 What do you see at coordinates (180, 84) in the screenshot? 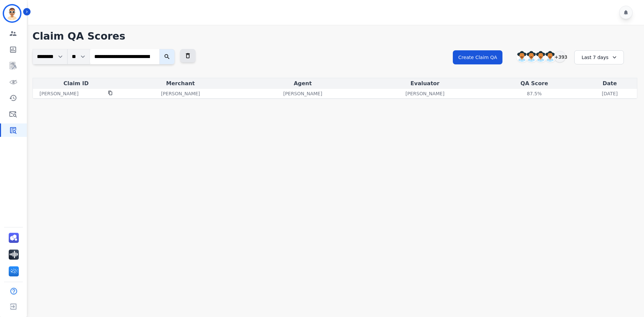
I see `div: Merchant` at bounding box center [180, 84].